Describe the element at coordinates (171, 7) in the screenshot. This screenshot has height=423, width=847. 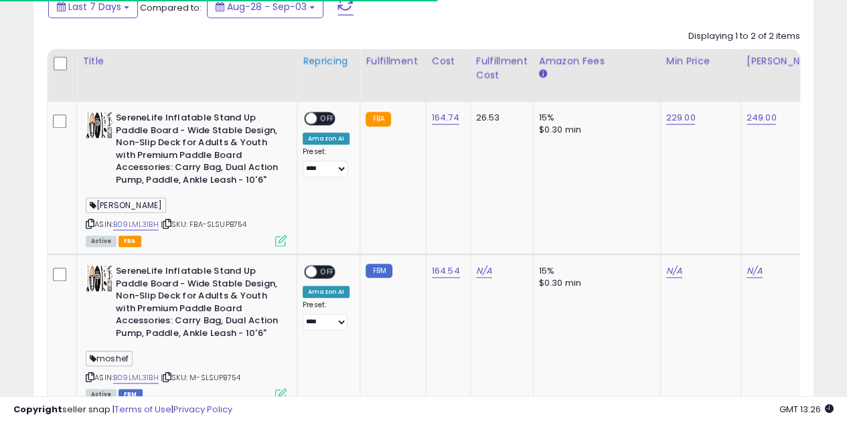
I see `span: Compared to:` at that location.